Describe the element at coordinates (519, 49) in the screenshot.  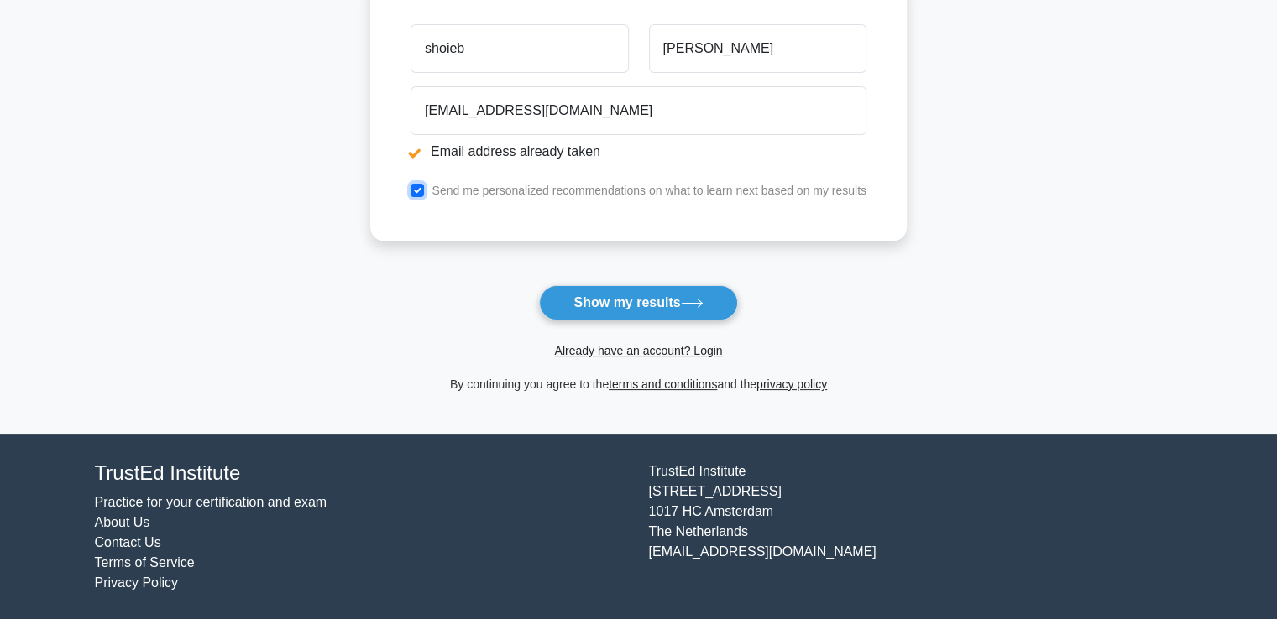
I see `input: First name` at that location.